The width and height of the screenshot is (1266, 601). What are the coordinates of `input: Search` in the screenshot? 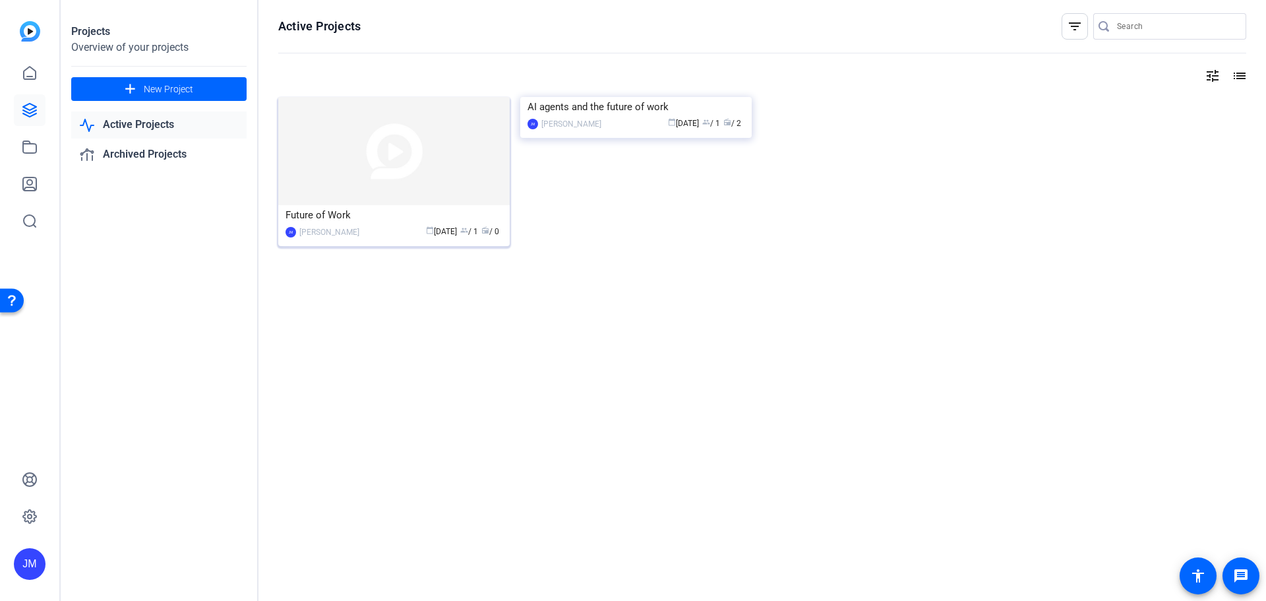 It's located at (1176, 26).